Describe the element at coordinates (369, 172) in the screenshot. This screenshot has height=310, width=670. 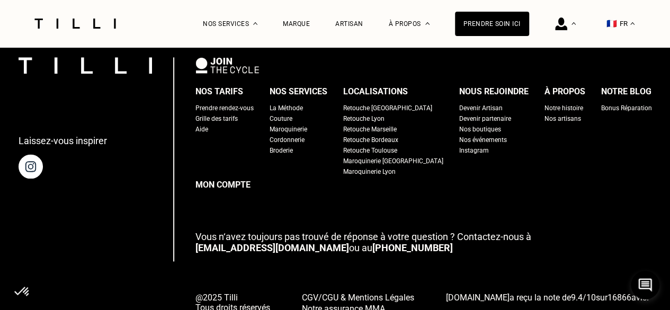
I see `div: Maroquinerie Lyon` at that location.